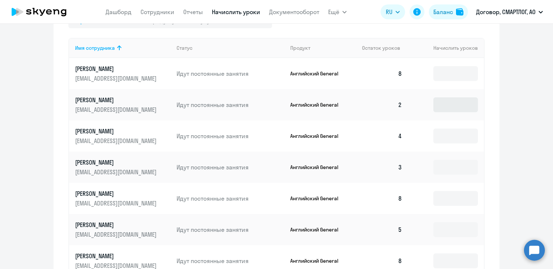 The image size is (553, 269). I want to click on button: Договор, СМАРТЛОГ, АО, so click(509, 12).